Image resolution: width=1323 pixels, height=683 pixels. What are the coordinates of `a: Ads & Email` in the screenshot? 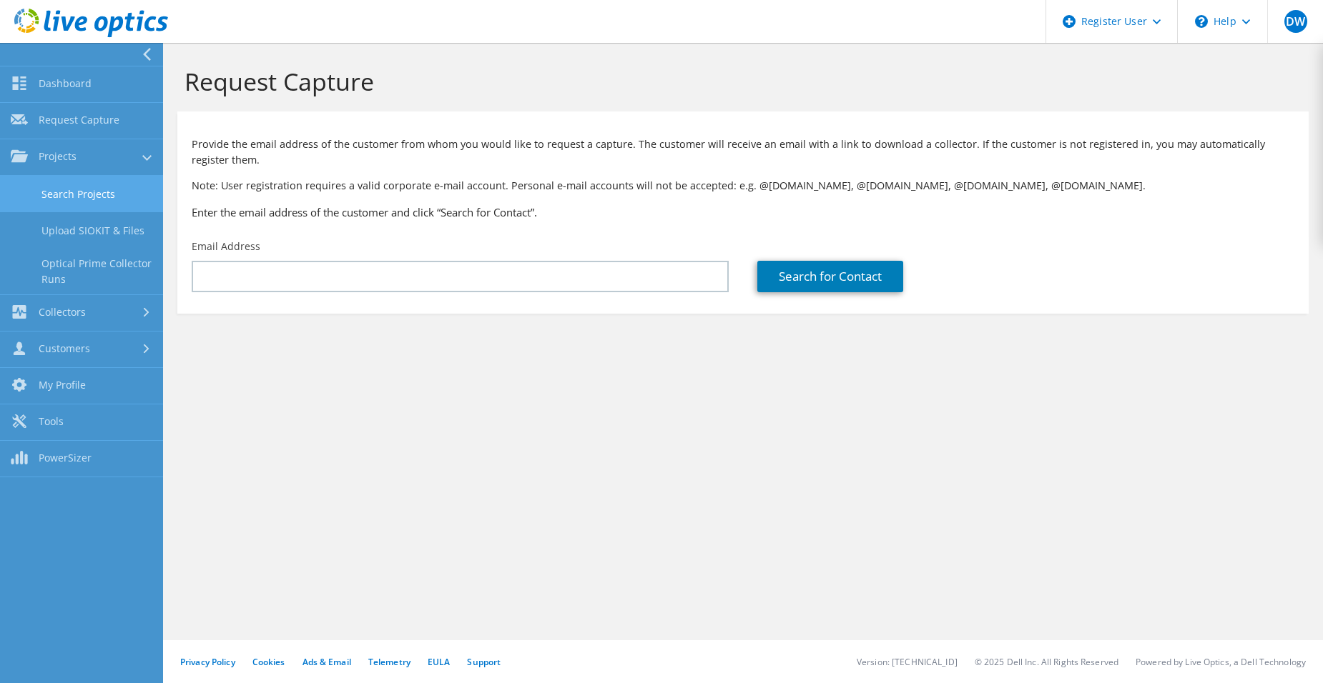 It's located at (327, 662).